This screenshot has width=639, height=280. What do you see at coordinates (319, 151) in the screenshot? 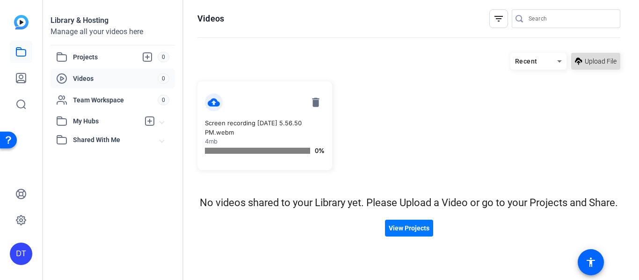
I see `span: 0%` at bounding box center [319, 151].